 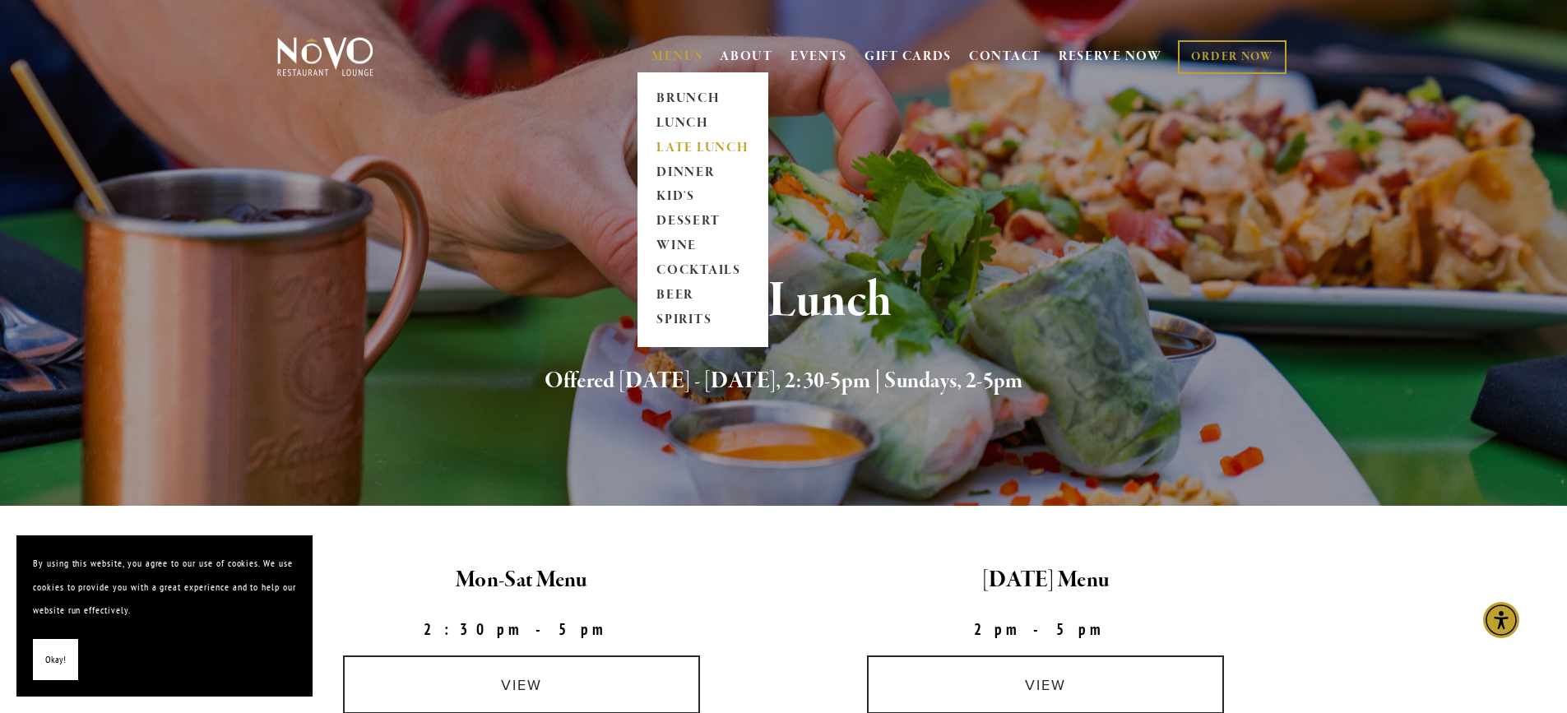 What do you see at coordinates (1111, 57) in the screenshot?
I see `a: RESERVE NOW` at bounding box center [1111, 57].